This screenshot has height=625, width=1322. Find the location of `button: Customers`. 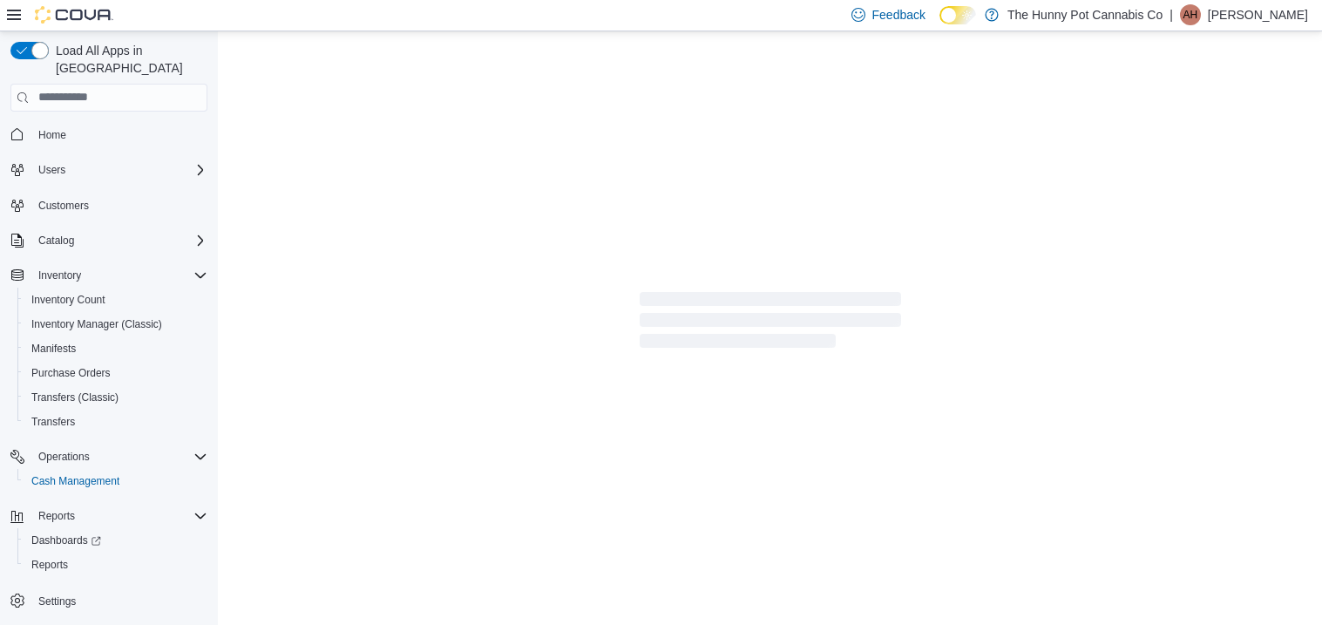

button: Customers is located at coordinates (109, 205).